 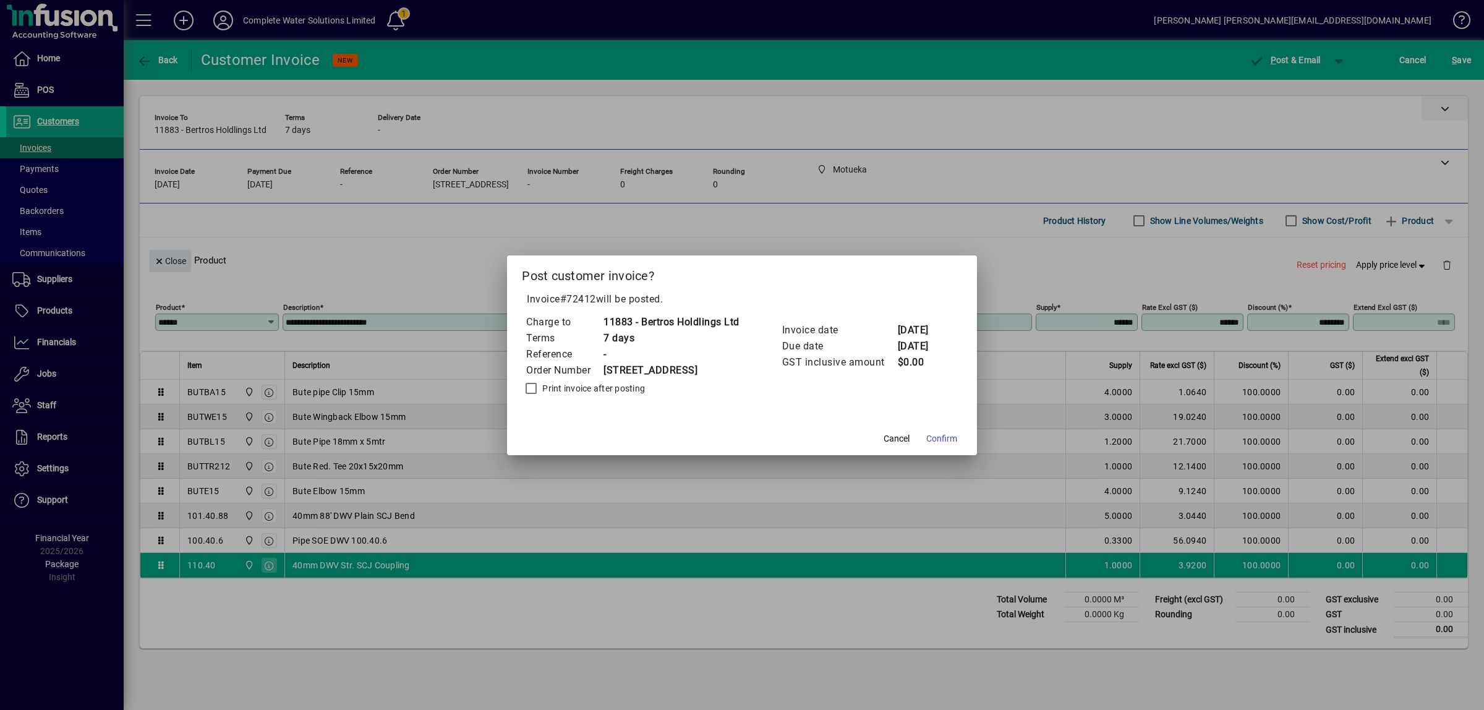 What do you see at coordinates (671, 338) in the screenshot?
I see `td: 7 days` at bounding box center [671, 338].